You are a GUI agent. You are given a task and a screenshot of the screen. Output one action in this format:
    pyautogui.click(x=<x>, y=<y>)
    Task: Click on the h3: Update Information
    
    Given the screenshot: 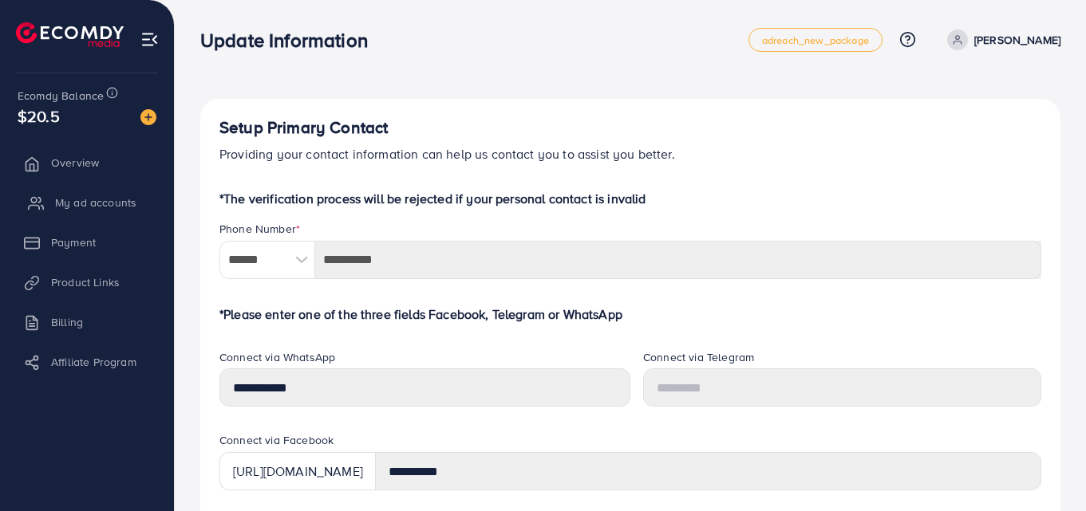 What is the action you would take?
    pyautogui.click(x=290, y=40)
    